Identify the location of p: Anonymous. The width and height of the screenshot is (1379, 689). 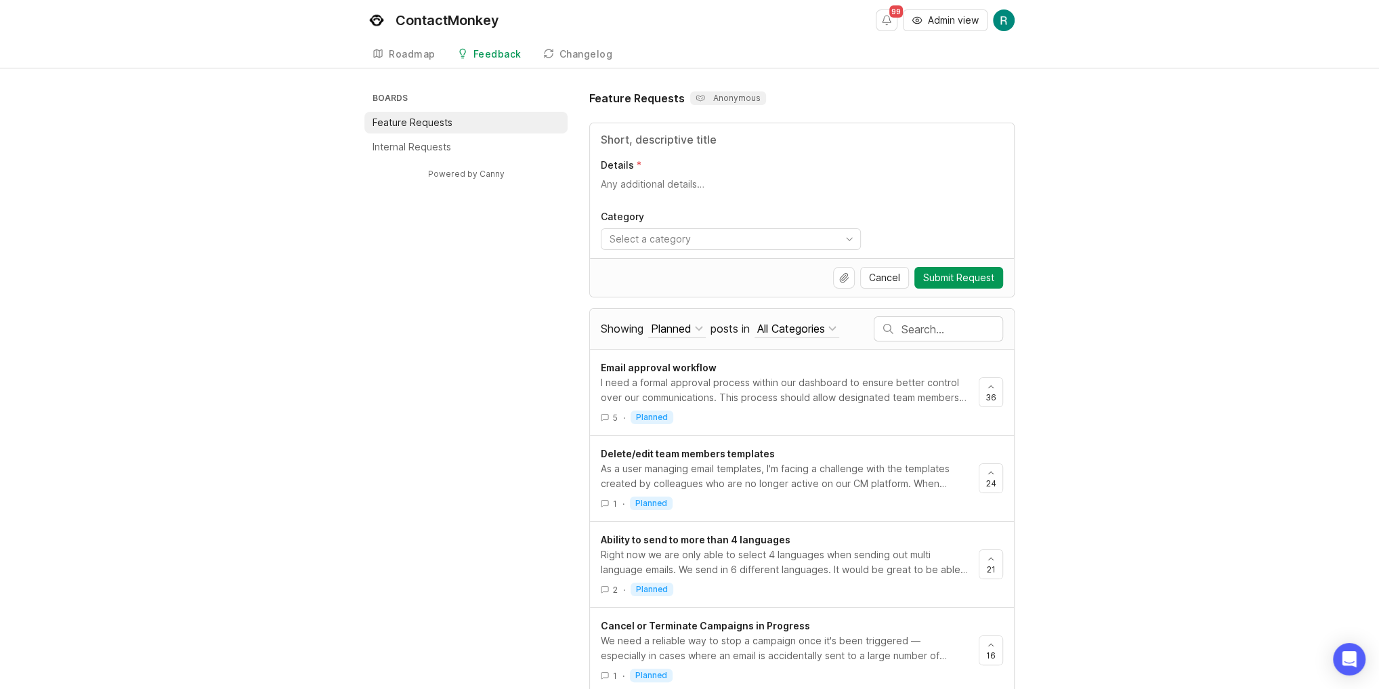
(728, 98).